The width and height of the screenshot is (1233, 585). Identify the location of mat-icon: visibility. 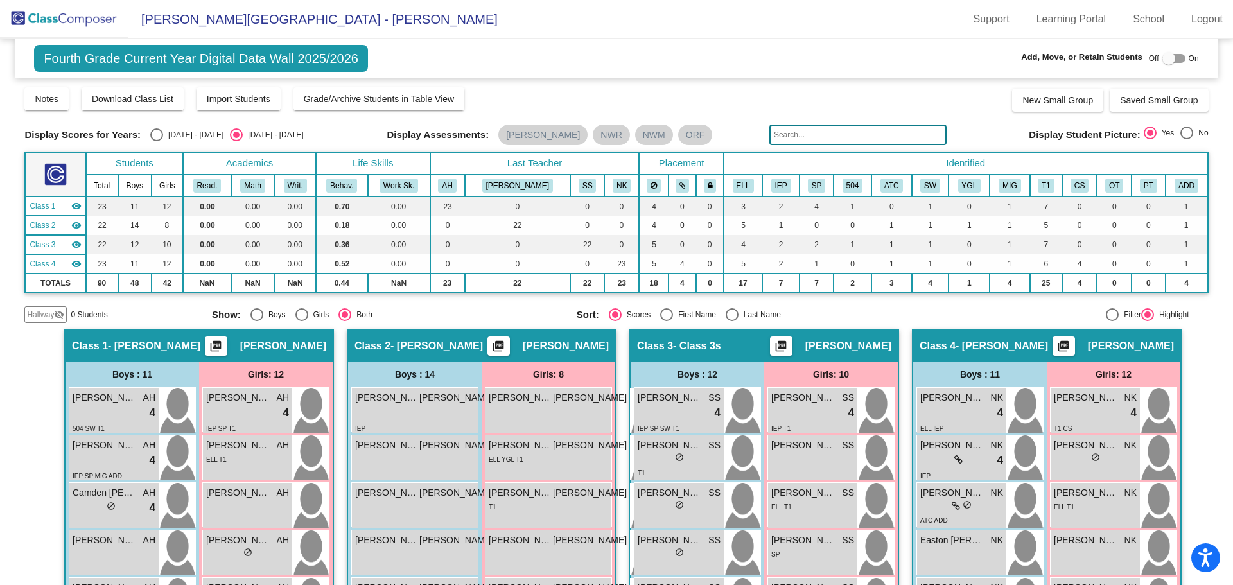
(76, 206).